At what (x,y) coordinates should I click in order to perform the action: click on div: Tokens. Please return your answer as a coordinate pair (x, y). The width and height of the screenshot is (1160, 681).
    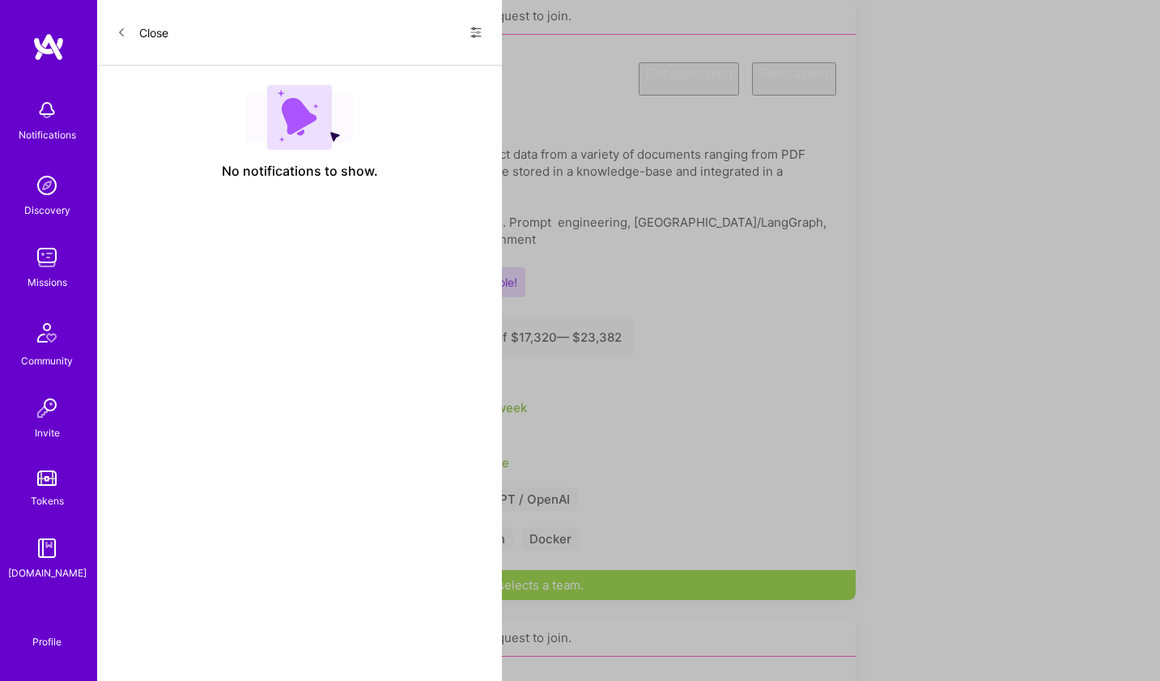
    Looking at the image, I should click on (47, 500).